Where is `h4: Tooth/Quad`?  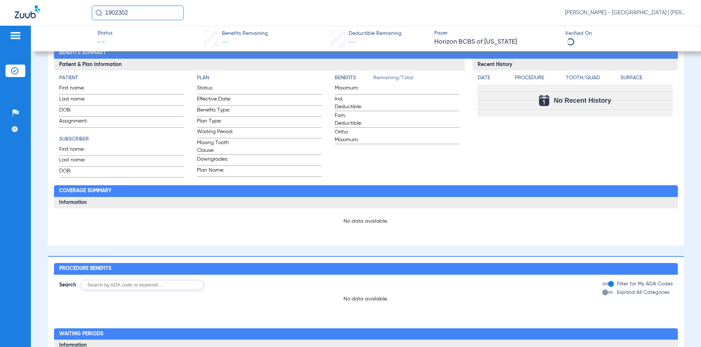
h4: Tooth/Quad is located at coordinates (592, 78).